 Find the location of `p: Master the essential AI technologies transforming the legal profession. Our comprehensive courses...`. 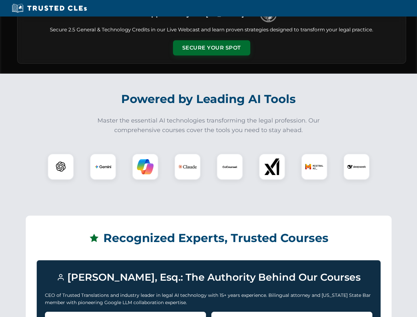

p: Master the essential AI technologies transforming the legal profession. Our comprehensive courses... is located at coordinates (209, 126).